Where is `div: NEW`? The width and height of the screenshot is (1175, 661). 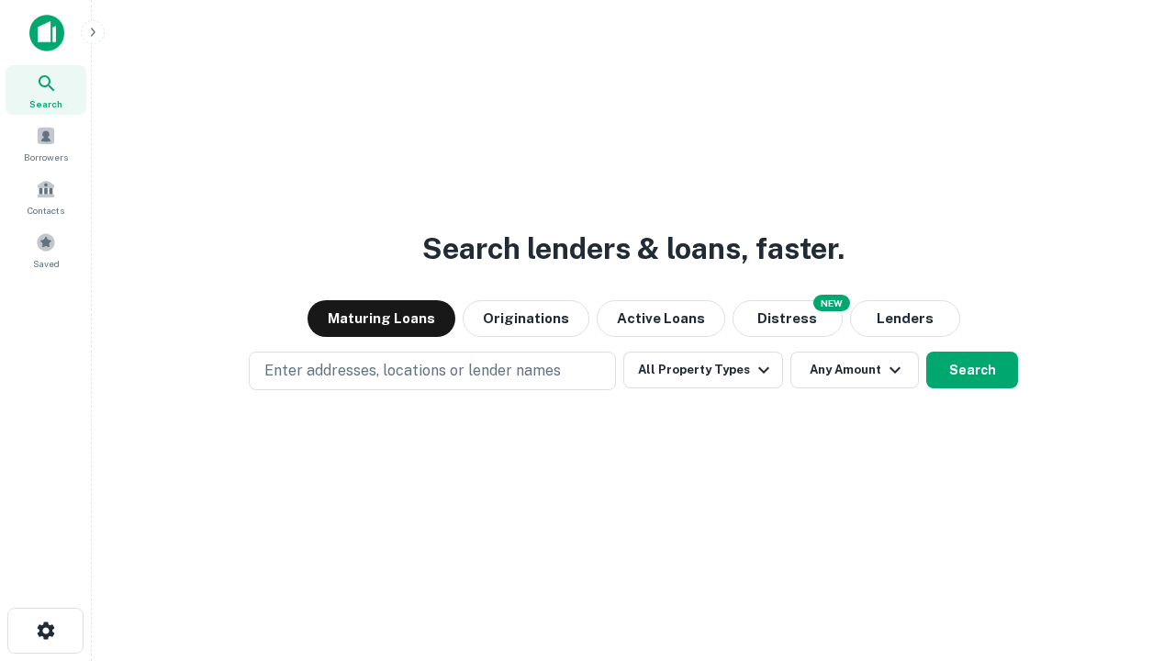
div: NEW is located at coordinates (832, 303).